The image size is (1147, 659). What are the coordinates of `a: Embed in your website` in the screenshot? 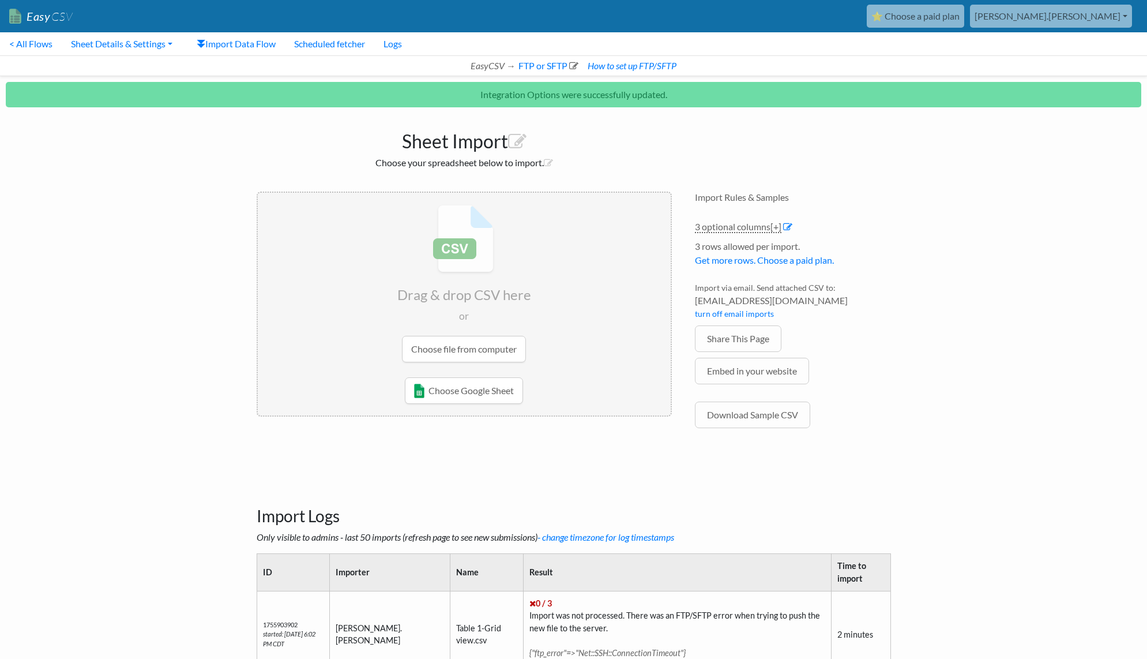 It's located at (752, 371).